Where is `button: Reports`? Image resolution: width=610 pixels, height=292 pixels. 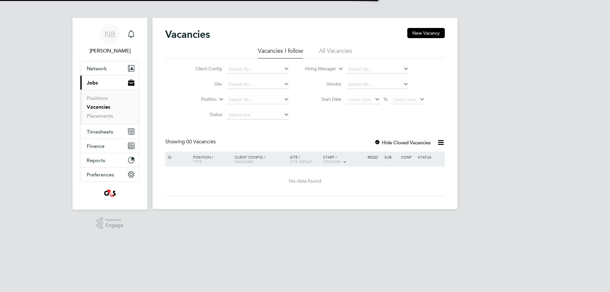
button: Reports is located at coordinates (110, 160).